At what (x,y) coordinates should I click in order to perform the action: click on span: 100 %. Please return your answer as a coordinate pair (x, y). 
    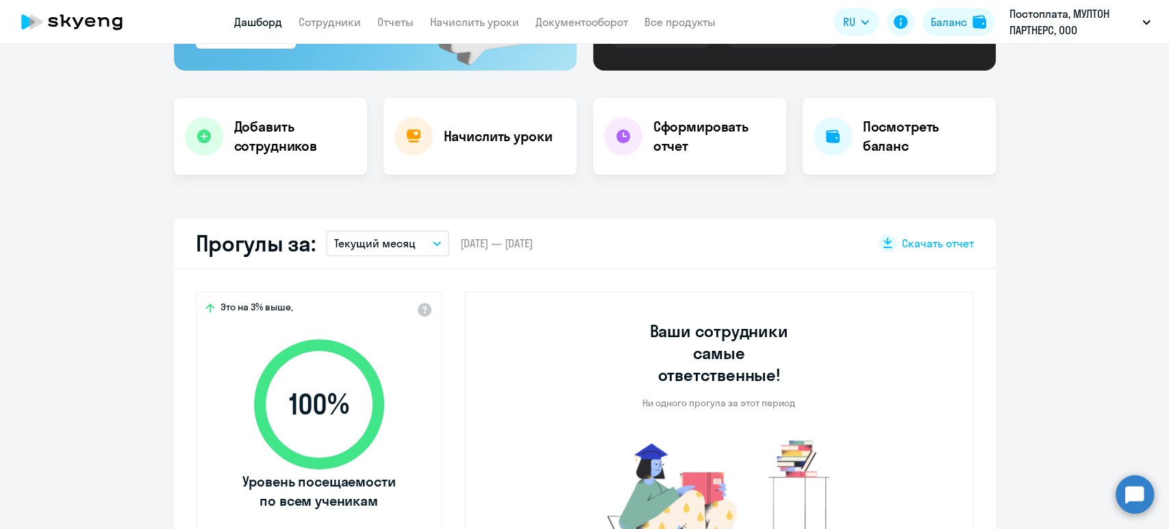
    Looking at the image, I should click on (319, 404).